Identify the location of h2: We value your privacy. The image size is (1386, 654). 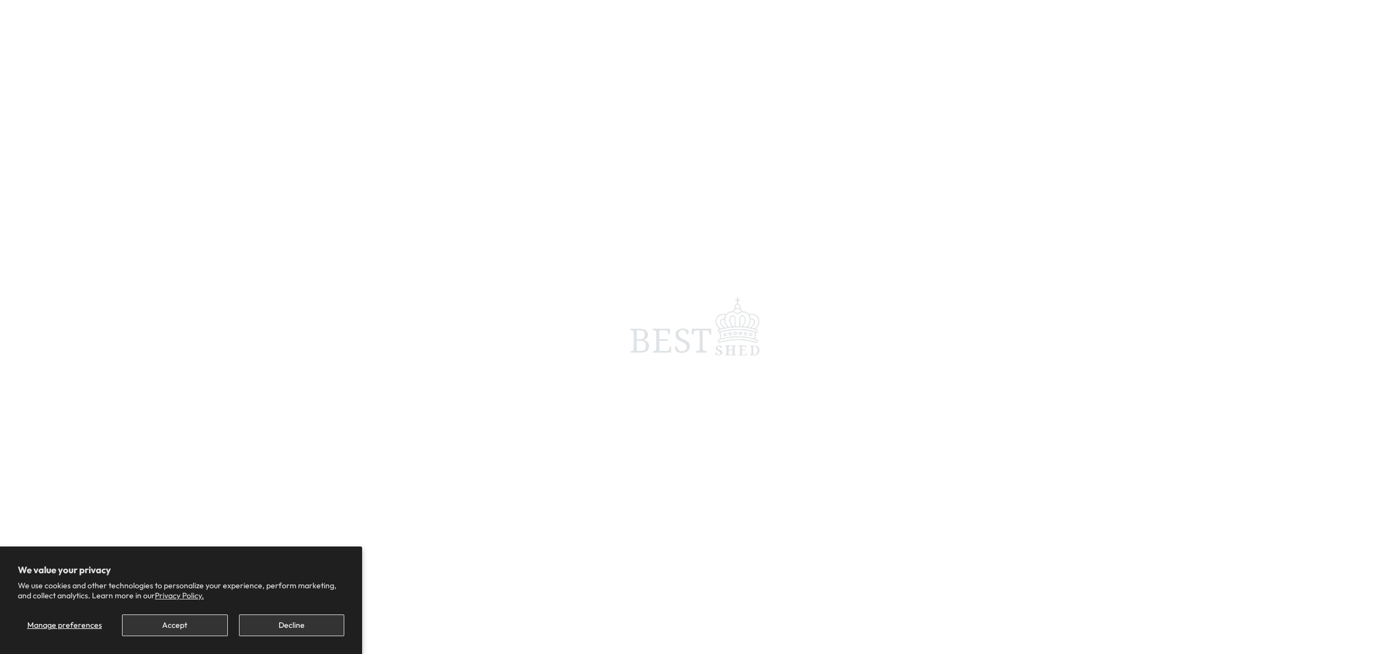
(181, 570).